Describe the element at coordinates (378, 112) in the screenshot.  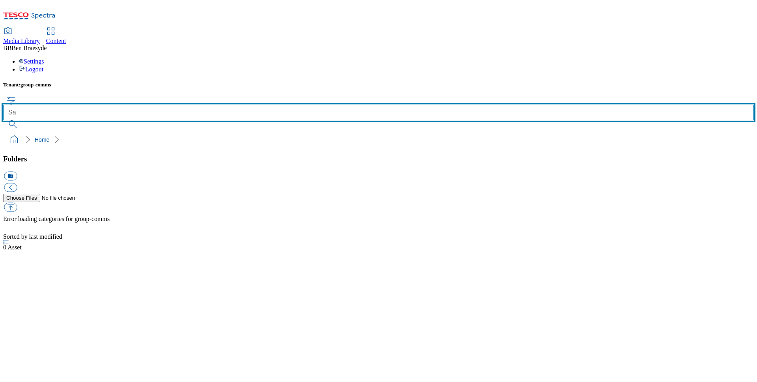
I see `input: Search by names or tags` at that location.